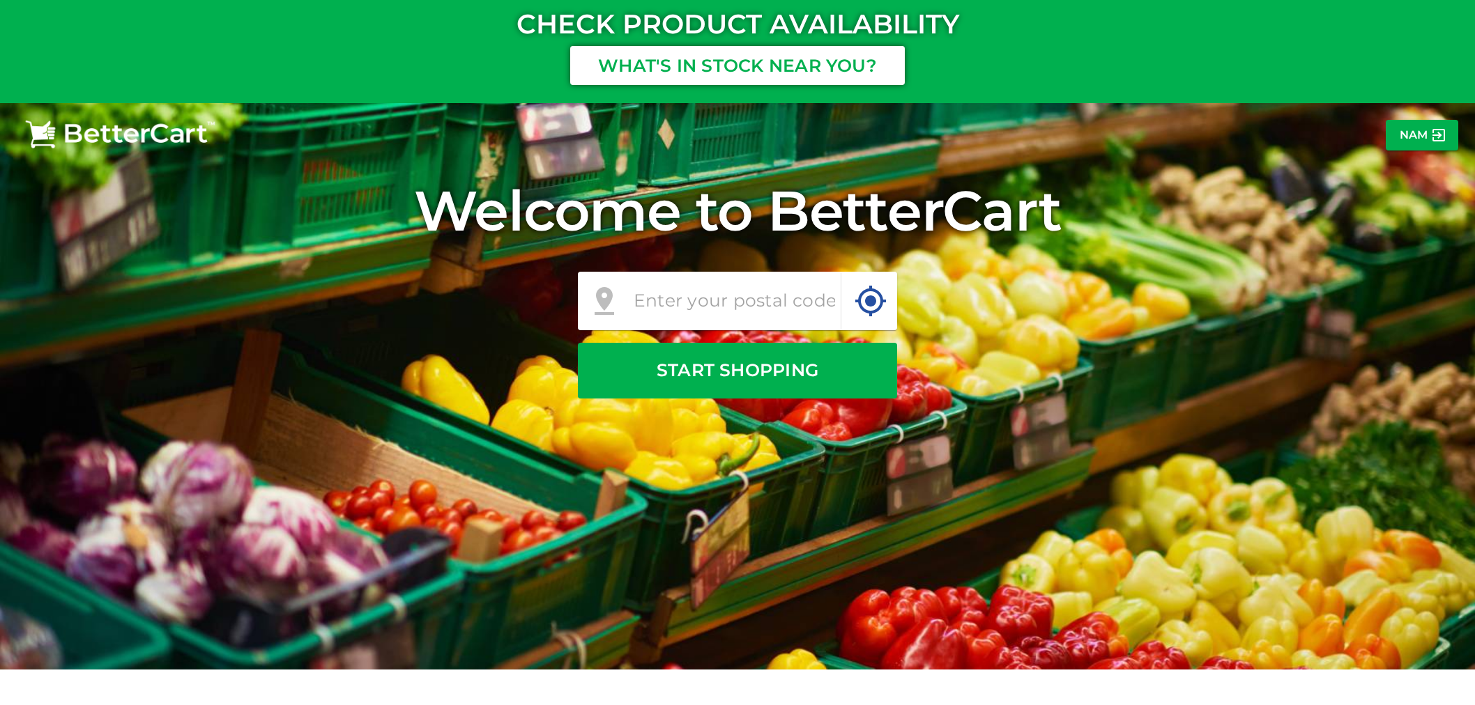  I want to click on button: What's in stock near you?, so click(737, 66).